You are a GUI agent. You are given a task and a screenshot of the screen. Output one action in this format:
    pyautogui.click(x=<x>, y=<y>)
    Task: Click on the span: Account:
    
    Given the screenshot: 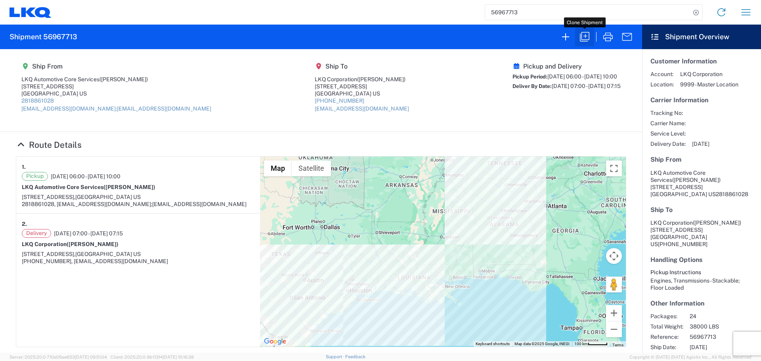 What is the action you would take?
    pyautogui.click(x=662, y=74)
    